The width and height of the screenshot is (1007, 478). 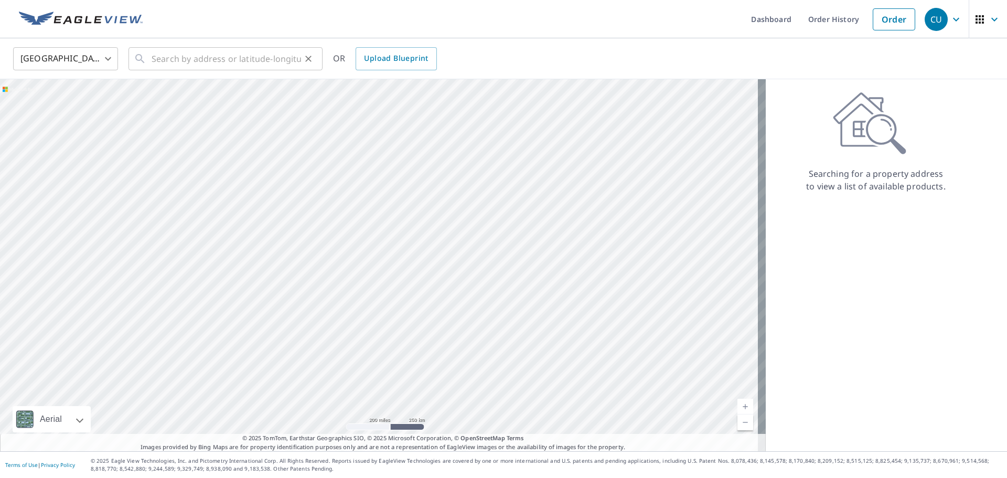 What do you see at coordinates (893, 19) in the screenshot?
I see `a: Order` at bounding box center [893, 19].